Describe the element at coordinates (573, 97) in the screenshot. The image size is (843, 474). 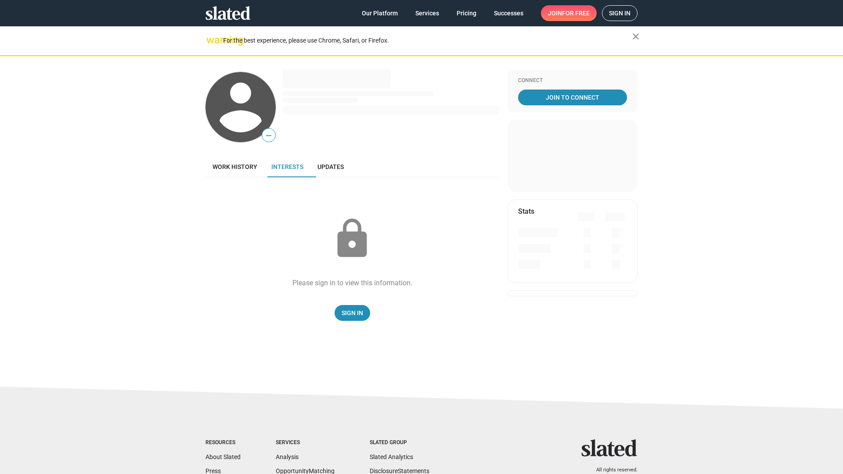
I see `span: Join To Connect` at that location.